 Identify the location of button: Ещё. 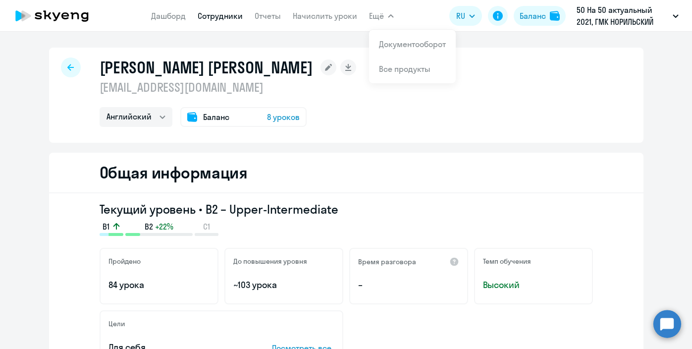
(382, 16).